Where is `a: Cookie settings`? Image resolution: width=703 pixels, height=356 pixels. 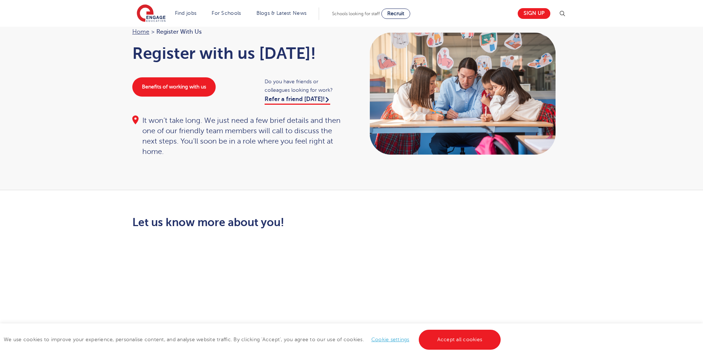 a: Cookie settings is located at coordinates (390, 340).